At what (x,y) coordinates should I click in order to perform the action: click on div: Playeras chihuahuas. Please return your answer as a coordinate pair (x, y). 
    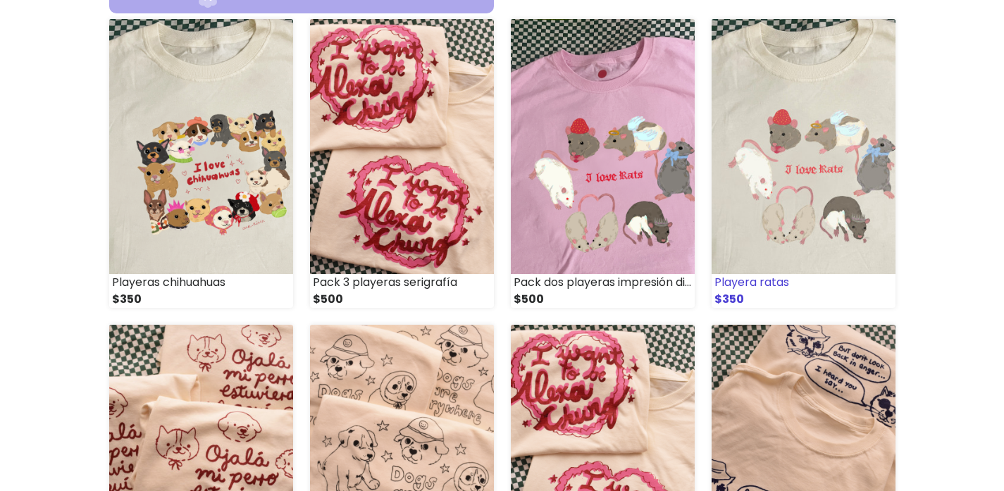
    Looking at the image, I should click on (201, 283).